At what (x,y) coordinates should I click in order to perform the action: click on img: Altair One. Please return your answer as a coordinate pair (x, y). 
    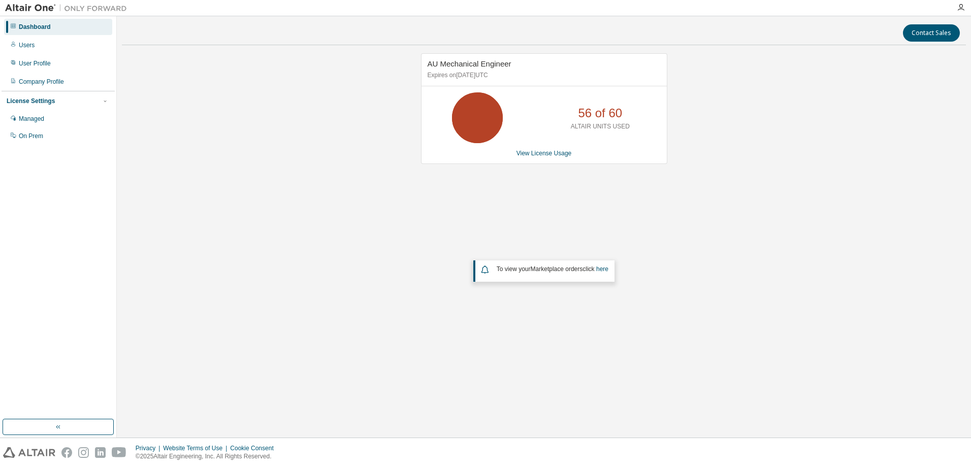
    Looking at the image, I should click on (69, 8).